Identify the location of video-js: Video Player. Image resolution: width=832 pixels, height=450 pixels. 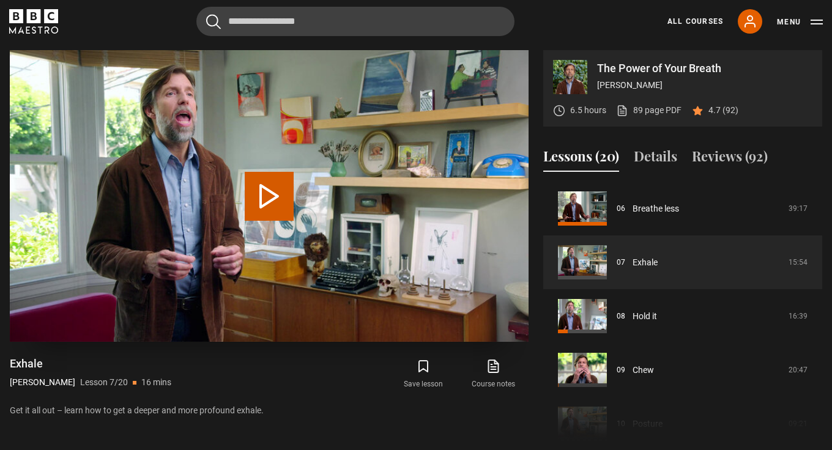
(269, 196).